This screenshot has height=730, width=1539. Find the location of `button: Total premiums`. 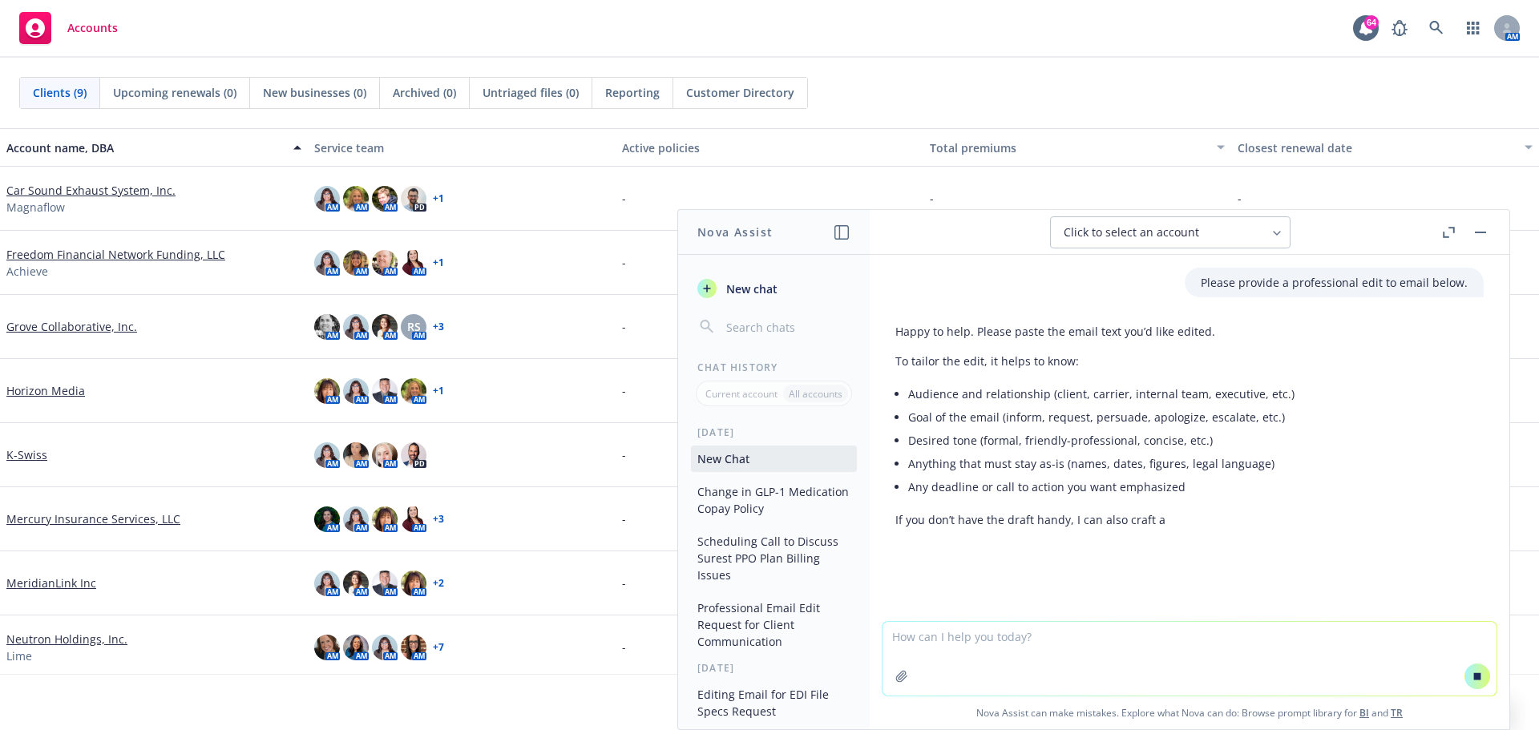

button: Total premiums is located at coordinates (1078, 148).